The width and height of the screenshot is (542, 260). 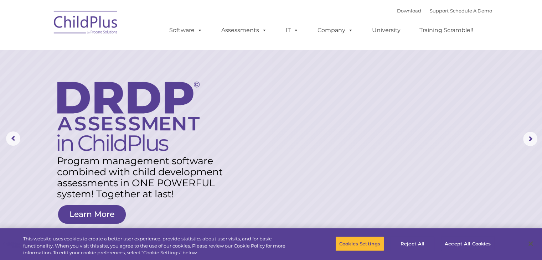 What do you see at coordinates (439, 11) in the screenshot?
I see `a: Support` at bounding box center [439, 11].